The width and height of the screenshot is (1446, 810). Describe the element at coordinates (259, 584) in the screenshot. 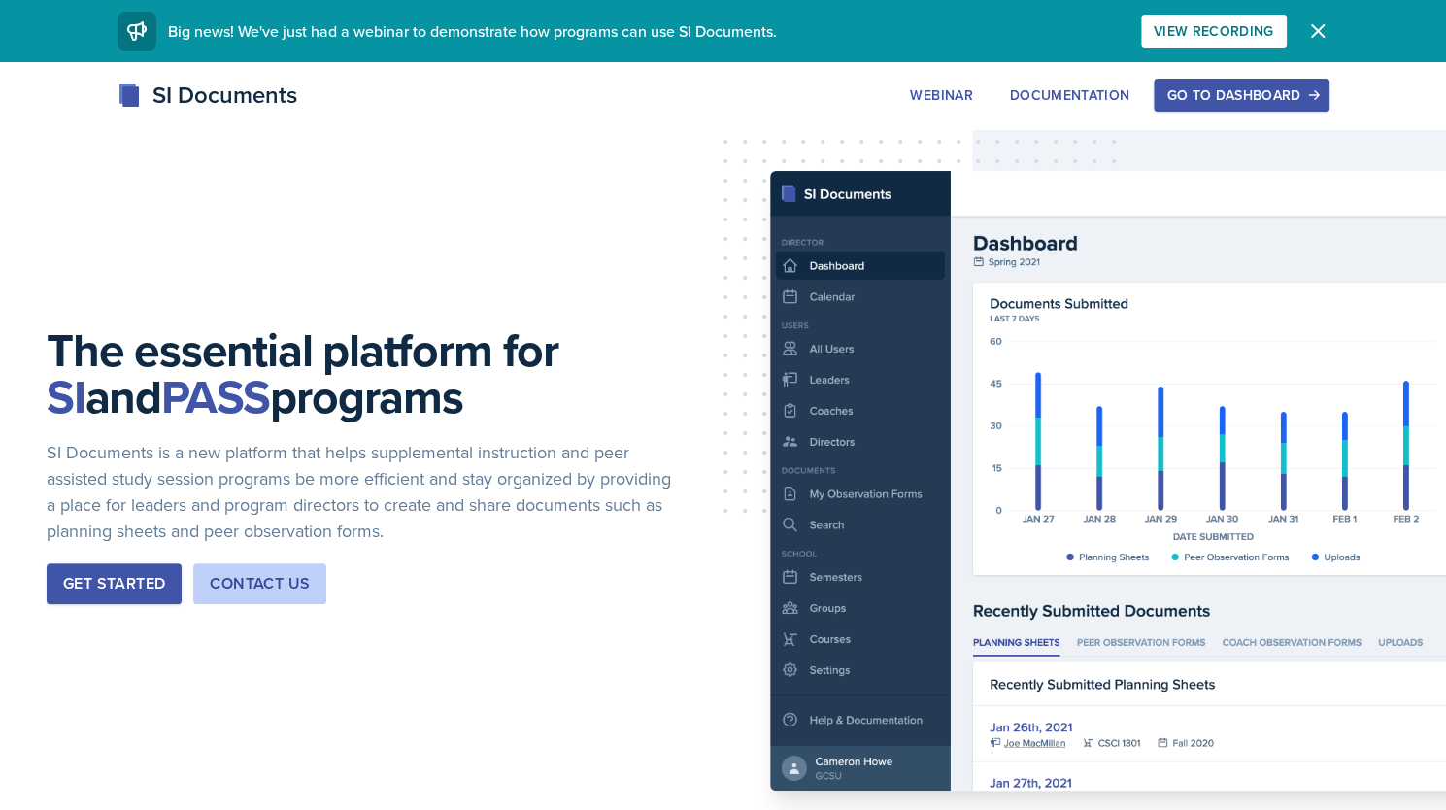

I see `button: Contact Us` at that location.